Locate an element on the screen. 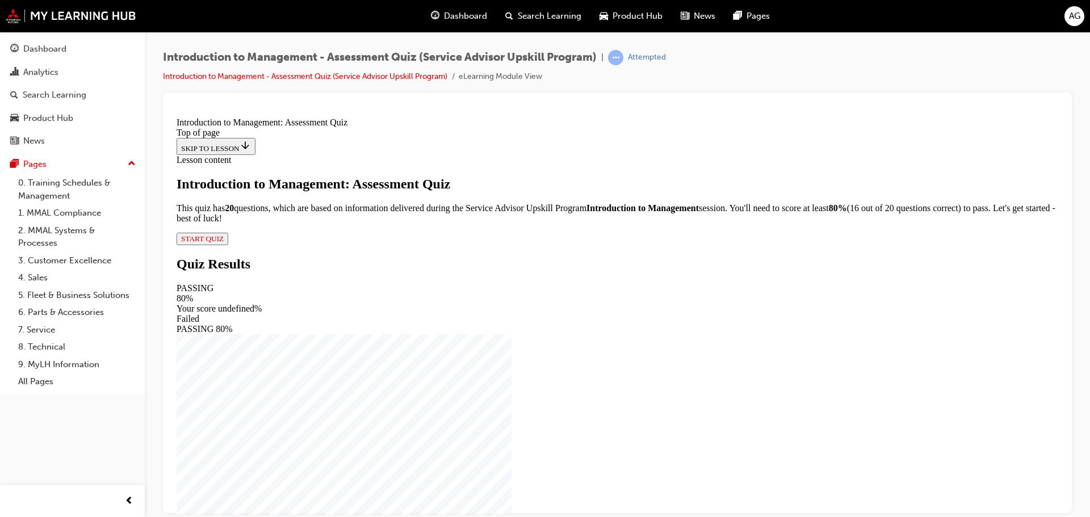 Image resolution: width=1090 pixels, height=517 pixels. a: Introduction to Management - Assessment Quiz (Service Advisor Upskill Program) is located at coordinates (305, 76).